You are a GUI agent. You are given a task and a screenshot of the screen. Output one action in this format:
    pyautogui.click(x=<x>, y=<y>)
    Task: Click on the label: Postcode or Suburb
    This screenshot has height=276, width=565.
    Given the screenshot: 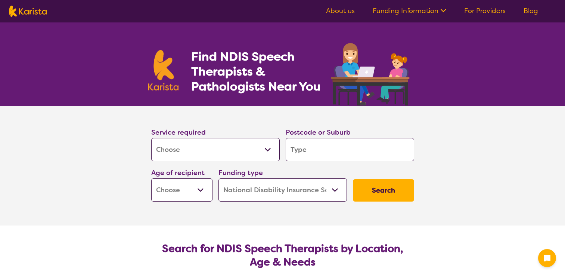 What is the action you would take?
    pyautogui.click(x=318, y=132)
    